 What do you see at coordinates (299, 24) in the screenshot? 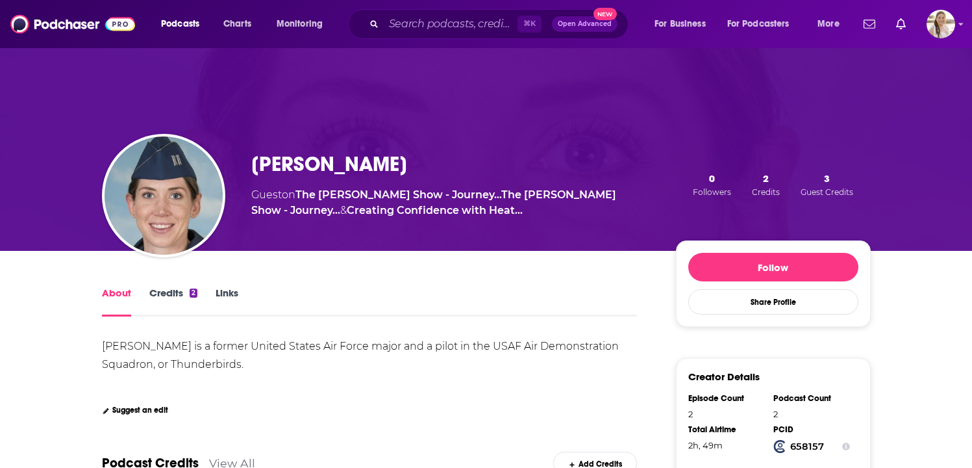
I see `span: Monitoring` at bounding box center [299, 24].